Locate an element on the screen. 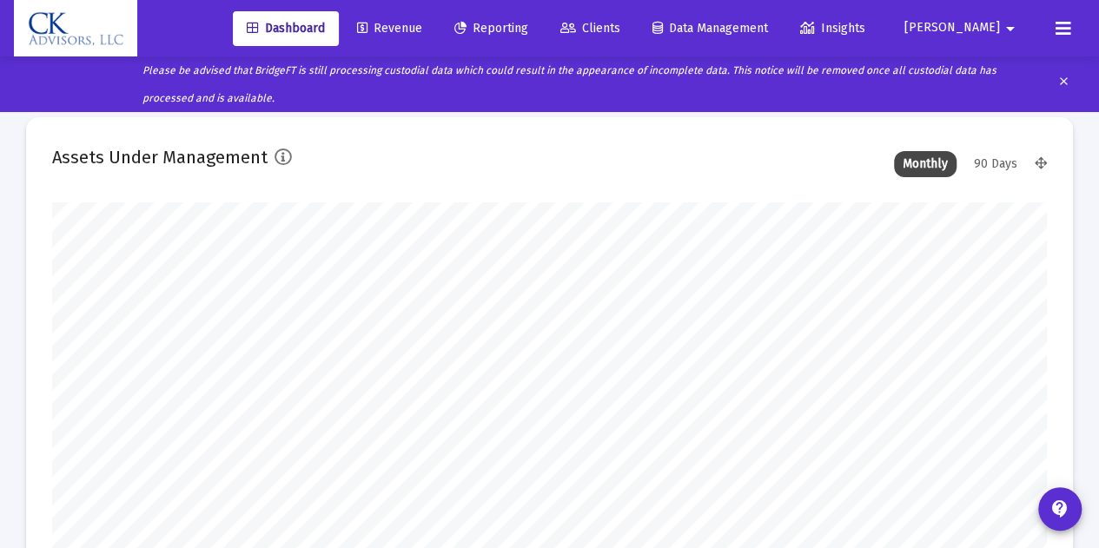  a: Data Management is located at coordinates (710, 29).